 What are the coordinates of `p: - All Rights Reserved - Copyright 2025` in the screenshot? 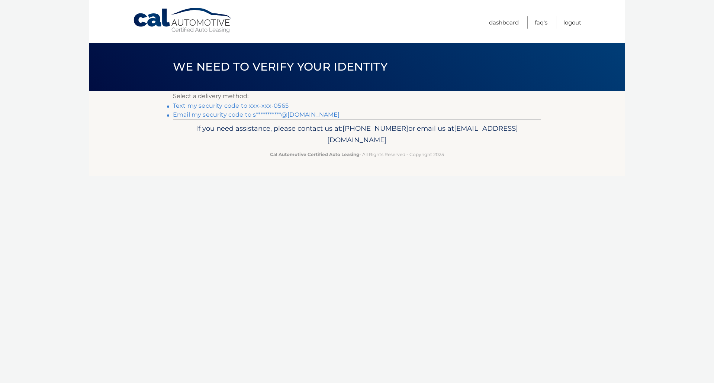 It's located at (357, 154).